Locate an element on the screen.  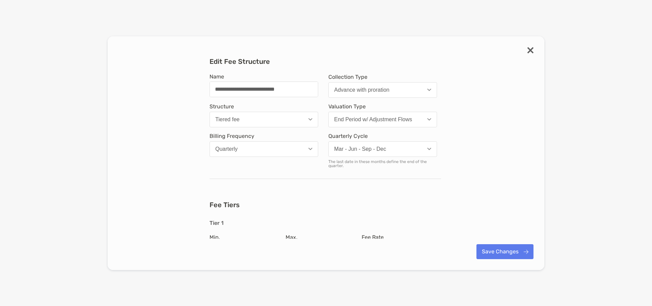
span: Collection Type is located at coordinates (382, 77).